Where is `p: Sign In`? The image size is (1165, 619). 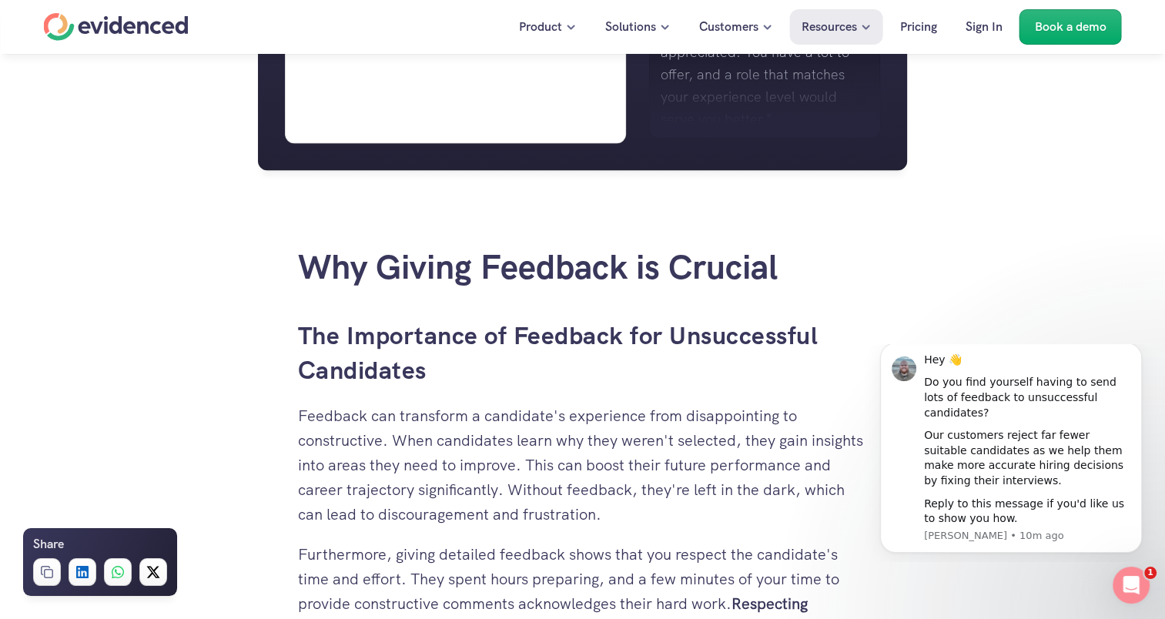
p: Sign In is located at coordinates (984, 27).